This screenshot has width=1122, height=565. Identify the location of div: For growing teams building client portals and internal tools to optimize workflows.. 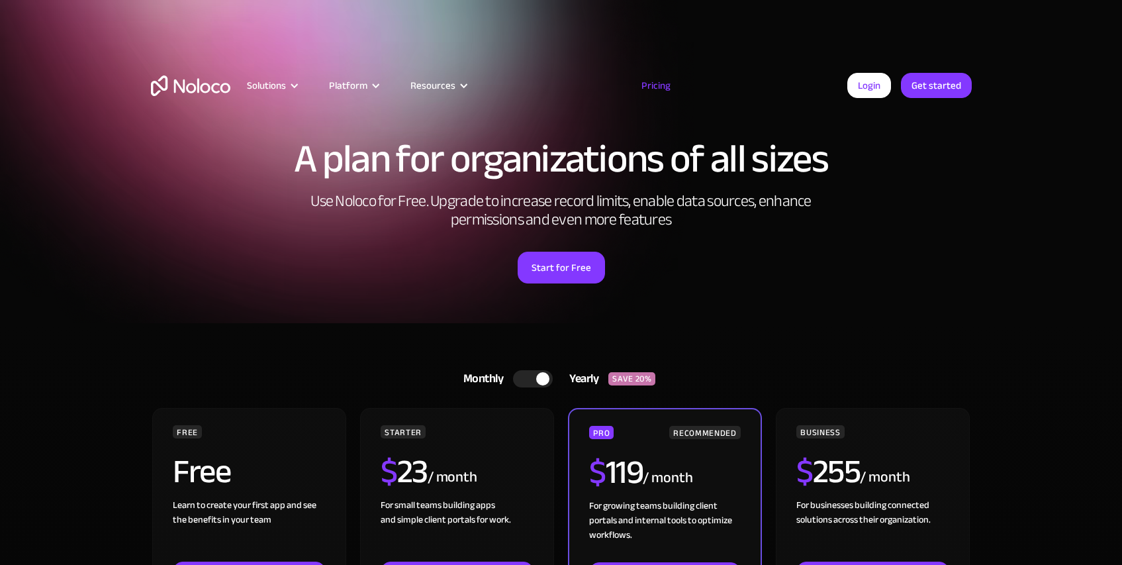
(665, 530).